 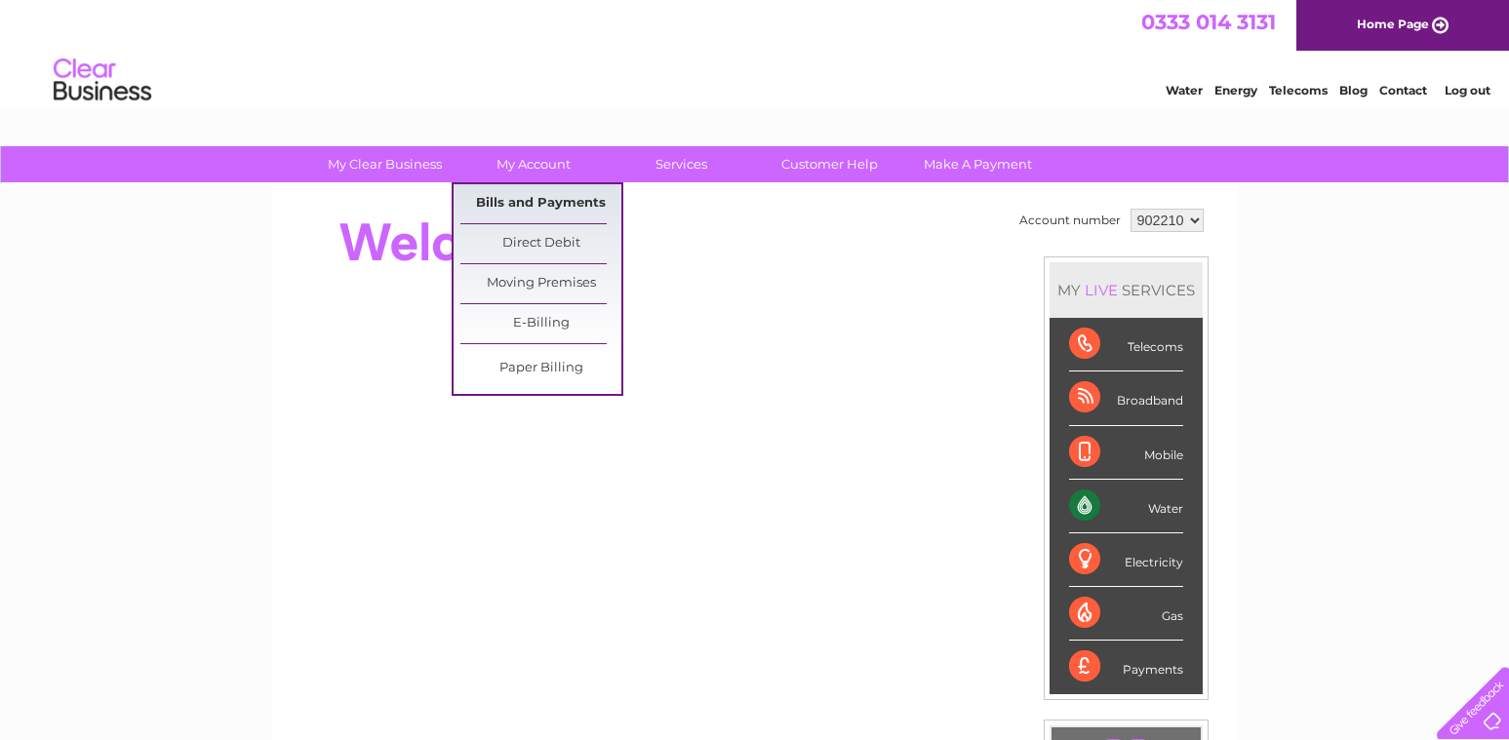 What do you see at coordinates (540, 324) in the screenshot?
I see `a: E-Billing` at bounding box center [540, 324].